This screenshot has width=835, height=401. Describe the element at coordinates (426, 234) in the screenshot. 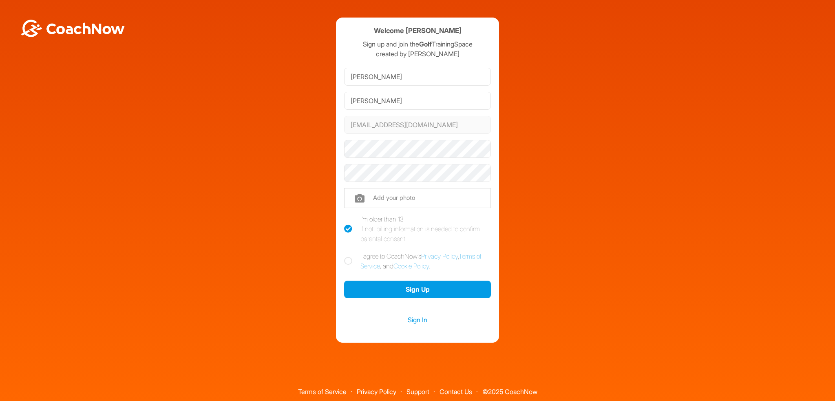

I see `div: If not, billing information is needed to confirm parental consent.` at that location.